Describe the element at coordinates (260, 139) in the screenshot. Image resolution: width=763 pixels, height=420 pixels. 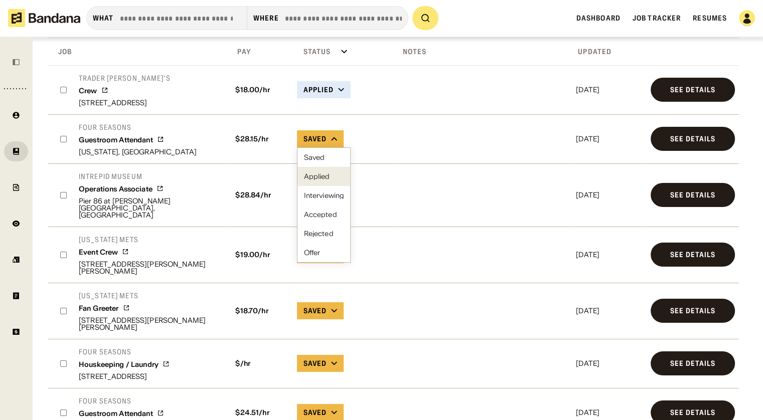
I see `div: $ 28.15 /hr` at that location.